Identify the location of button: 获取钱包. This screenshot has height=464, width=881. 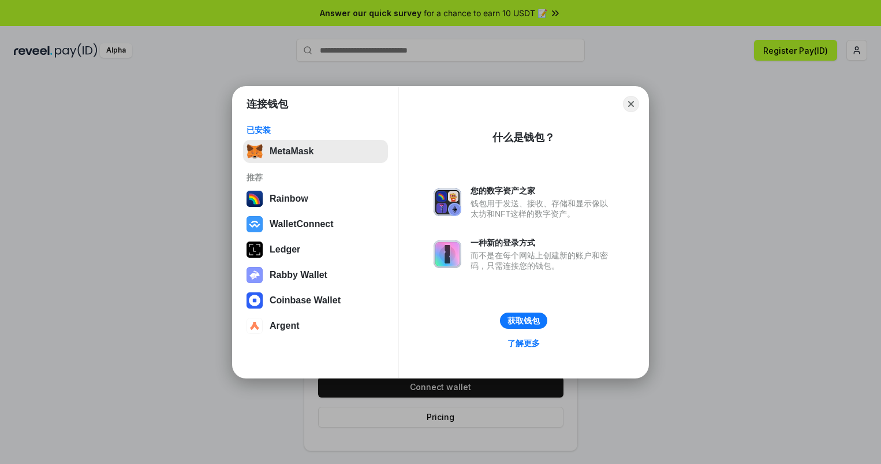
(524, 321).